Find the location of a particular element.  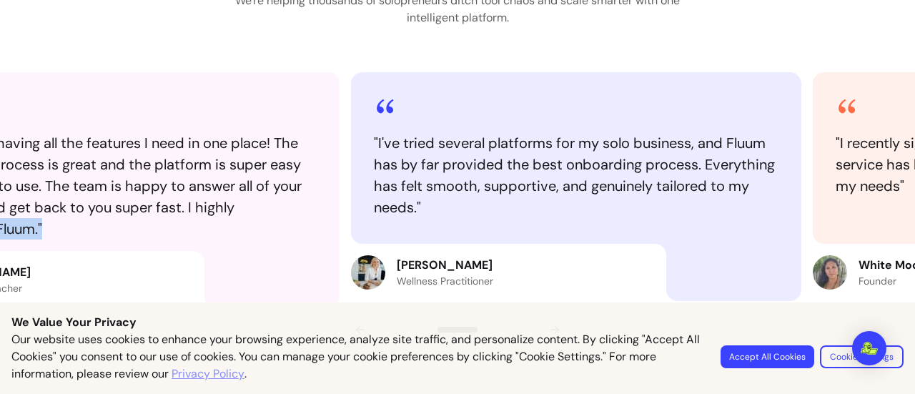

div: Open Intercom Messenger is located at coordinates (870, 348).